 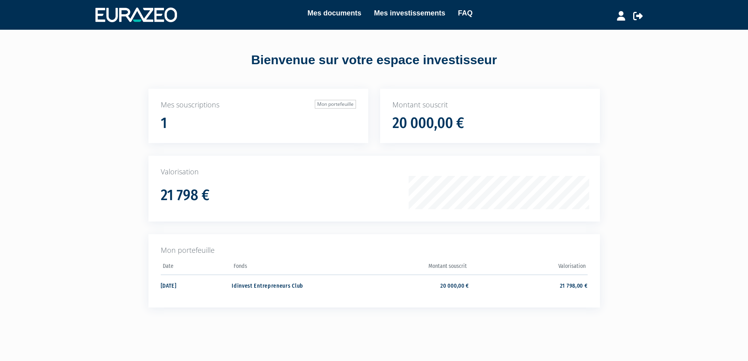 I want to click on td: 20 000,00 €, so click(x=410, y=285).